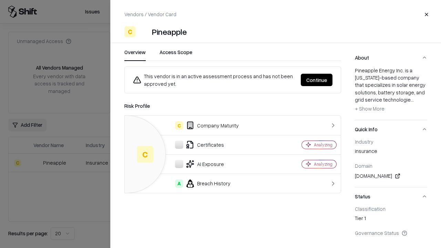 This screenshot has height=248, width=441. I want to click on div: Company Maturity, so click(204, 125).